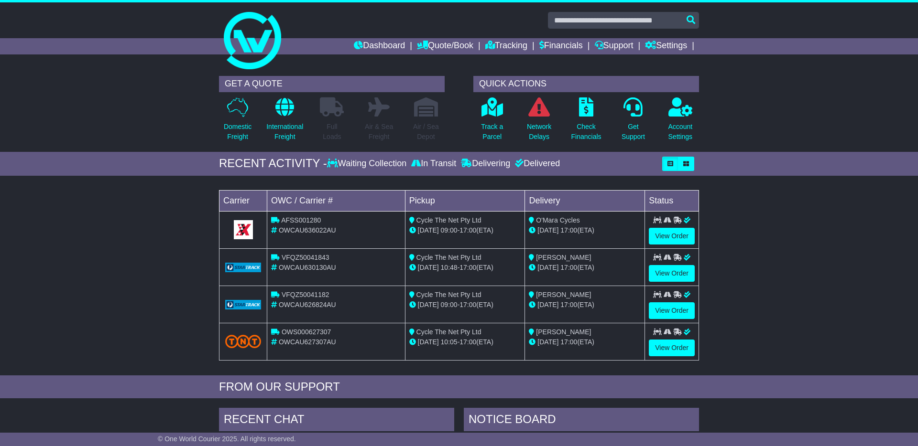 Image resolution: width=918 pixels, height=446 pixels. What do you see at coordinates (434, 164) in the screenshot?
I see `div: In Transit` at bounding box center [434, 164].